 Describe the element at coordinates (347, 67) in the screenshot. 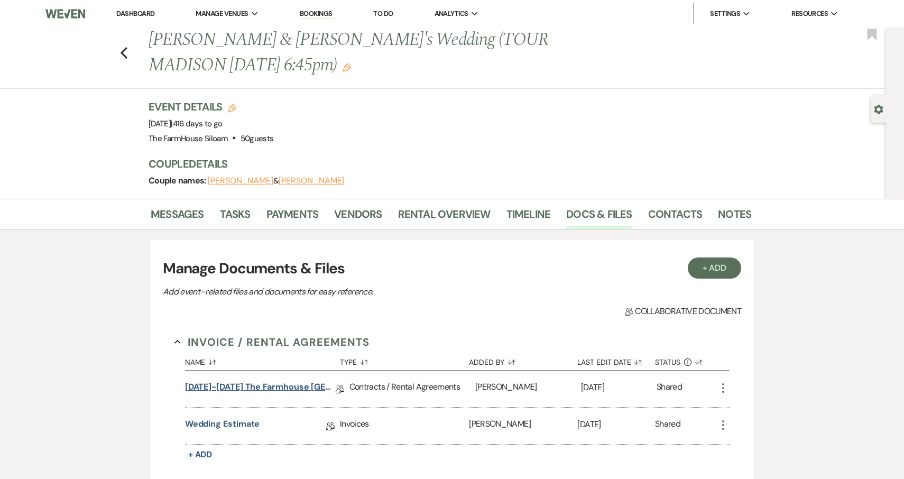

I see `button: Edit` at that location.